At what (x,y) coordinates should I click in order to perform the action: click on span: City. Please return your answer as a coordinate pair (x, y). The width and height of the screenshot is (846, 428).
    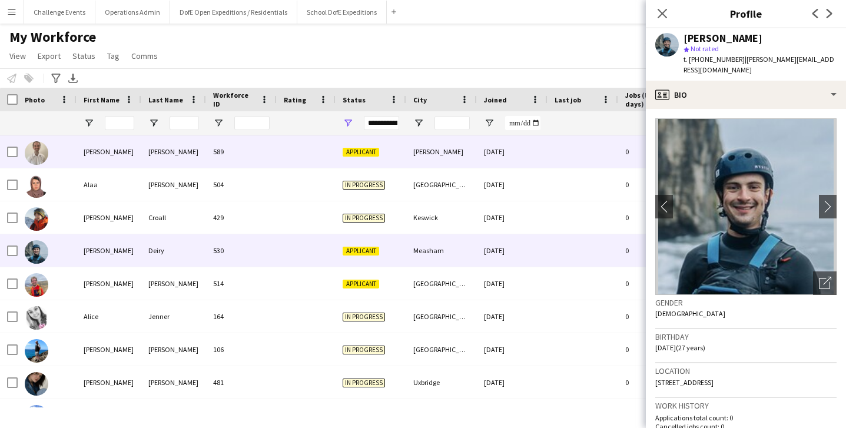
    Looking at the image, I should click on (420, 100).